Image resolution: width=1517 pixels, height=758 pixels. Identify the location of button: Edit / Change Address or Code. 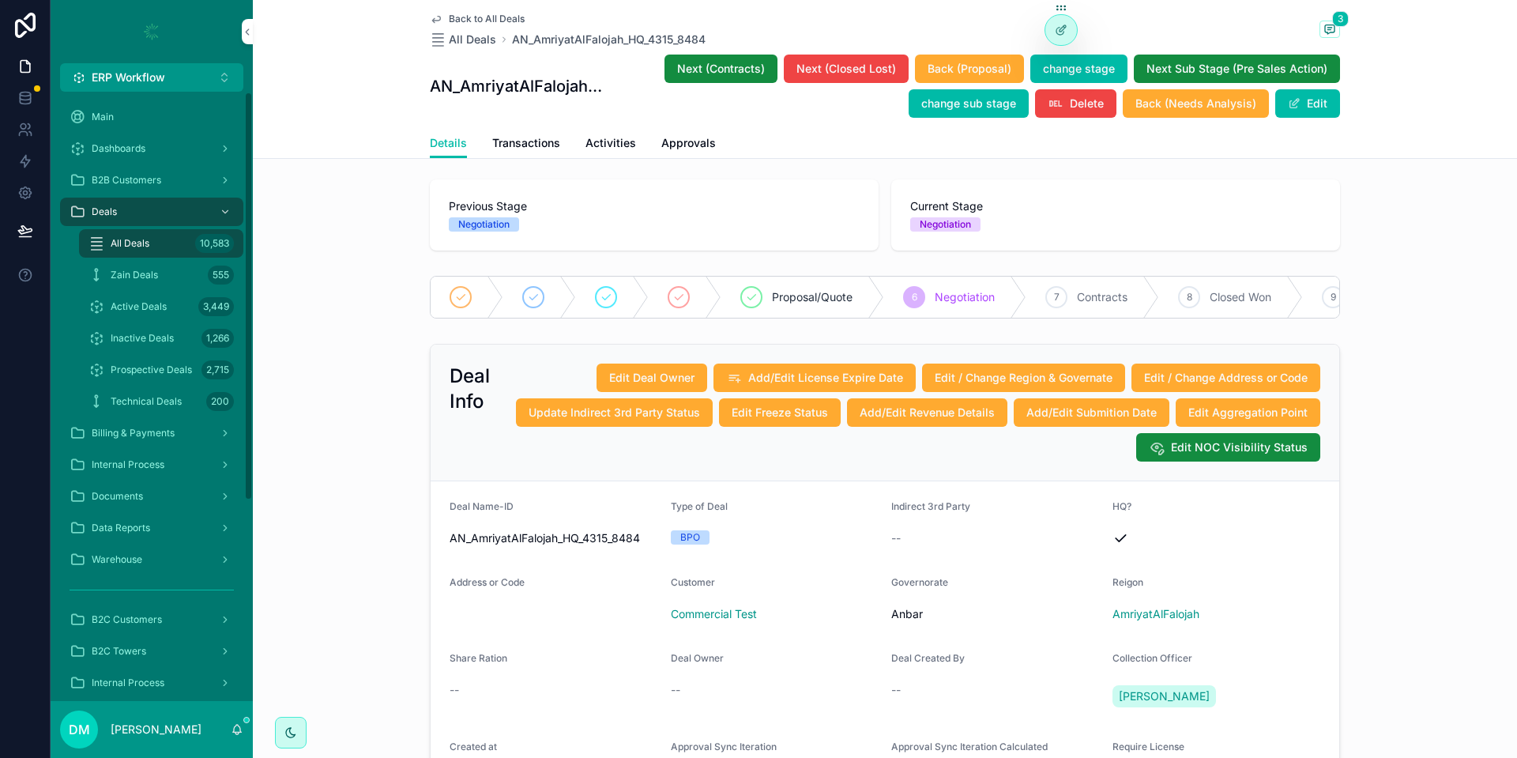
(1225, 378).